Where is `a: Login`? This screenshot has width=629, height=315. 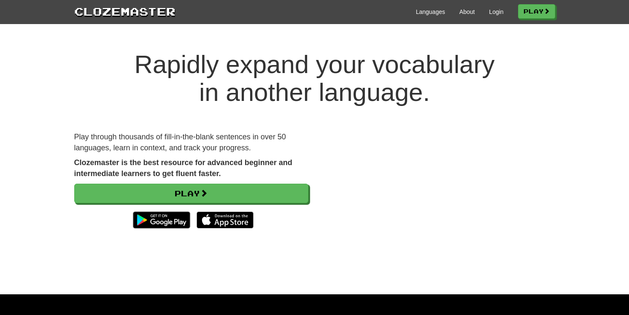
a: Login is located at coordinates (496, 12).